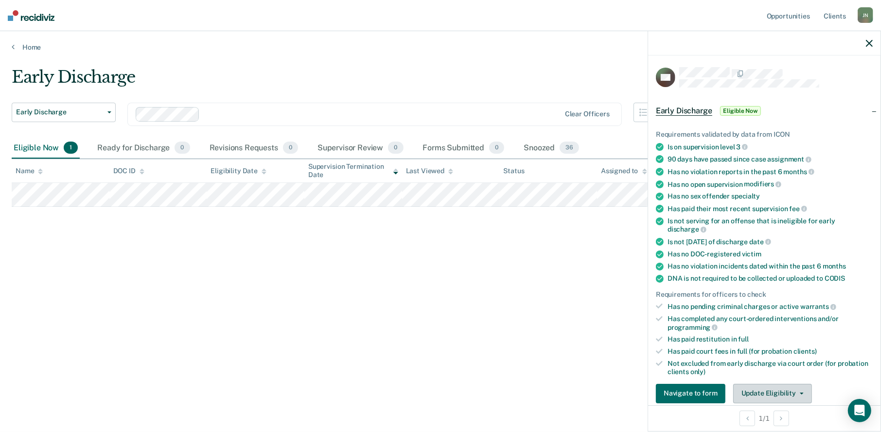 Image resolution: width=881 pixels, height=432 pixels. What do you see at coordinates (752, 254) in the screenshot?
I see `span: victim` at bounding box center [752, 254].